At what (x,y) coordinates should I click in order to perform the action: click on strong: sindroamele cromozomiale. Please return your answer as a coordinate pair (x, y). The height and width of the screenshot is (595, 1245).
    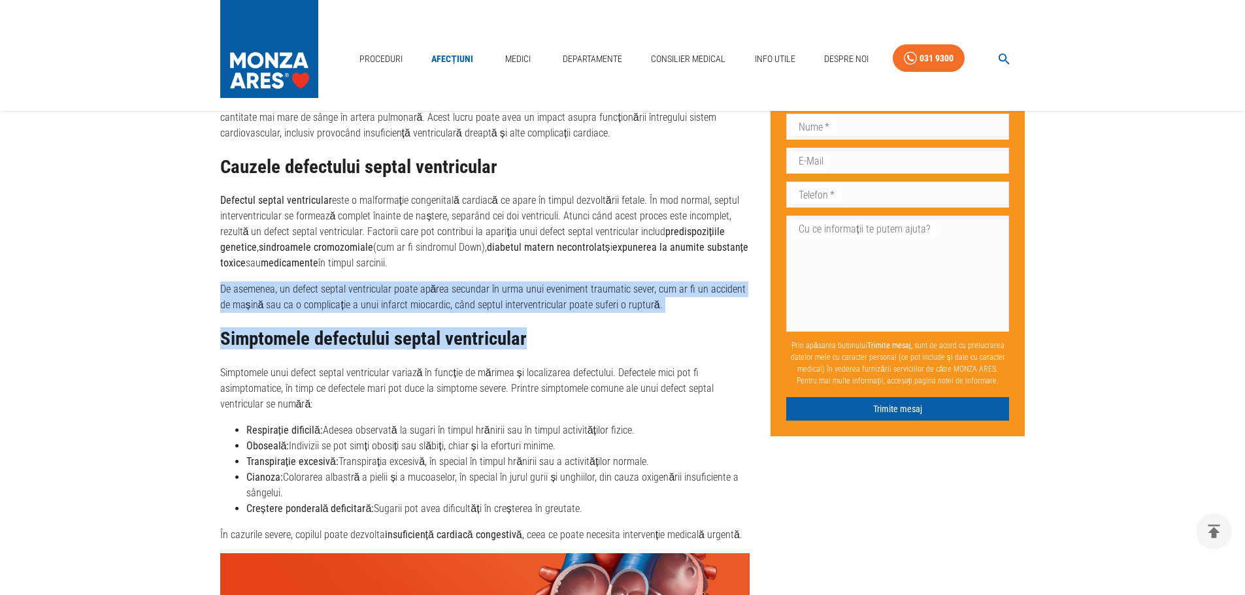
    Looking at the image, I should click on (316, 247).